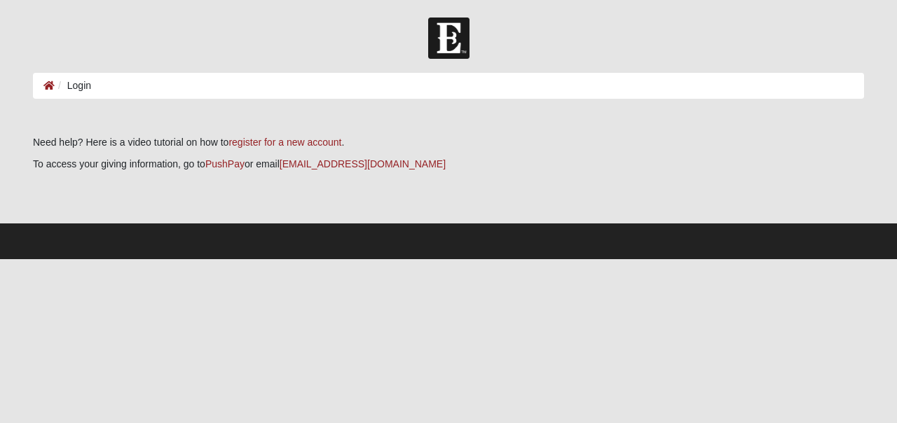  Describe the element at coordinates (448, 38) in the screenshot. I see `img: Church of Eleven22 Logo` at that location.